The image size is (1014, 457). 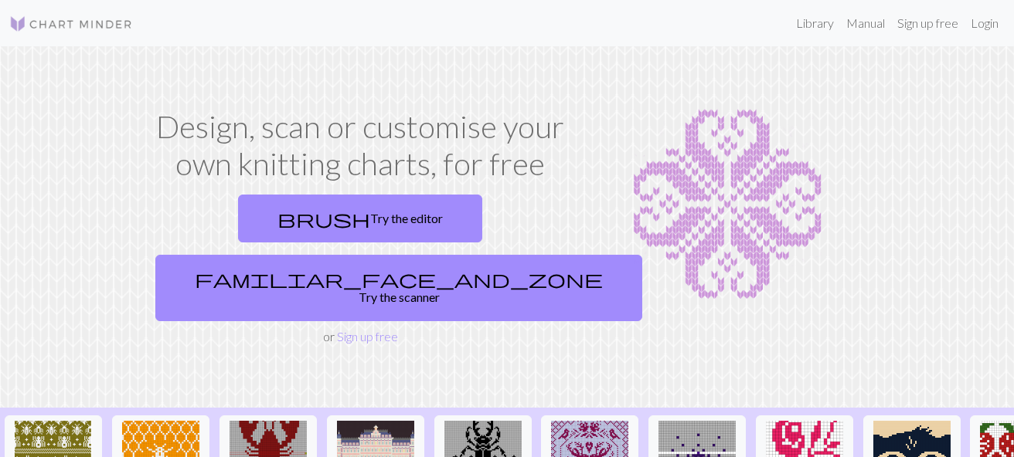 I want to click on div: or, so click(x=360, y=267).